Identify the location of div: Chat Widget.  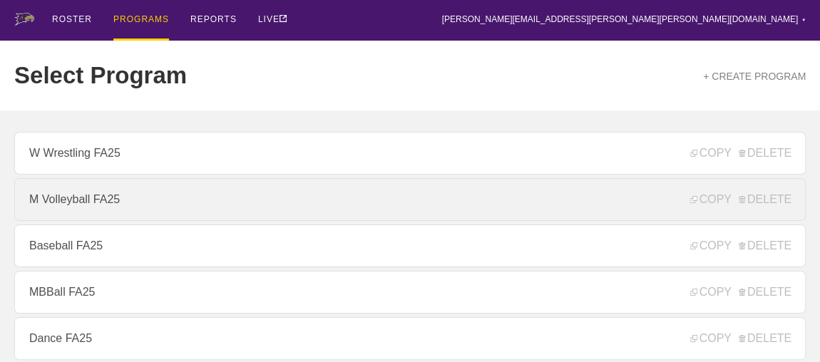
(785, 328).